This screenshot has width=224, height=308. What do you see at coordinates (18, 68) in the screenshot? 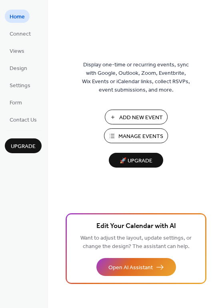
I see `a: Design` at bounding box center [18, 68].